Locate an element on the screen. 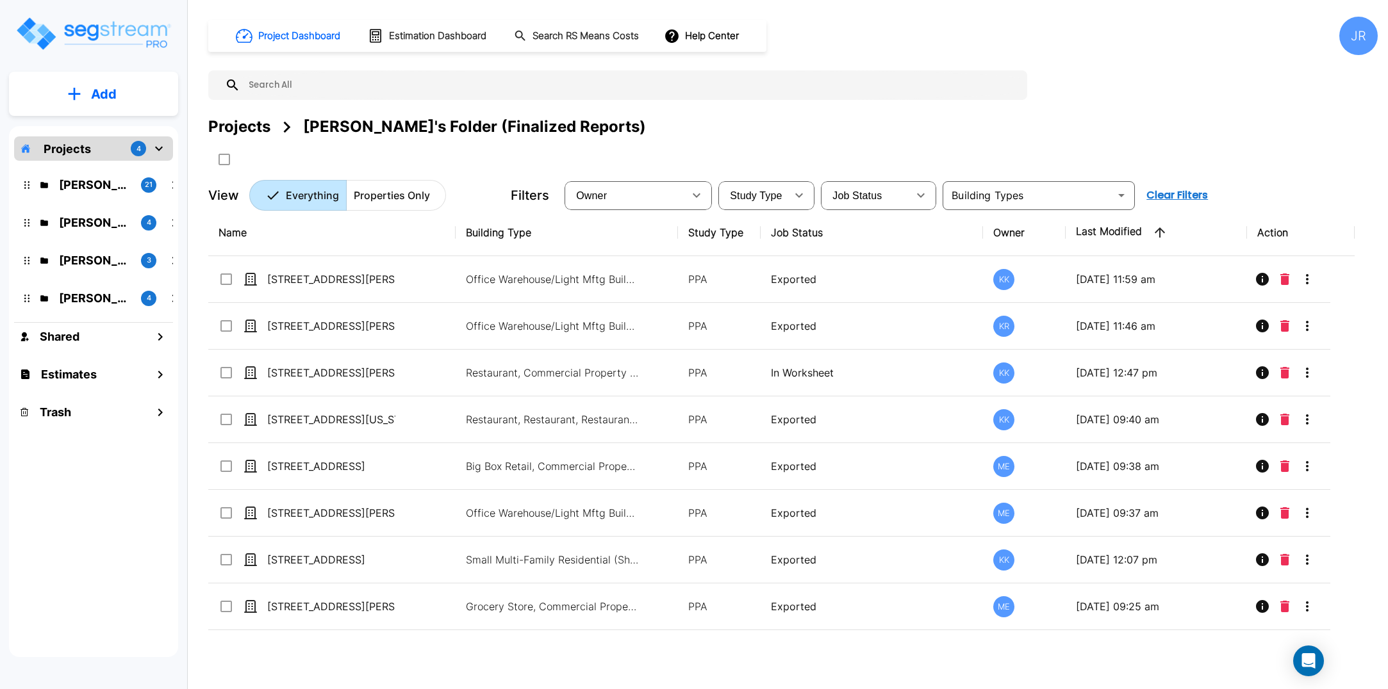 Image resolution: width=1388 pixels, height=689 pixels. div: JR is located at coordinates (1358, 36).